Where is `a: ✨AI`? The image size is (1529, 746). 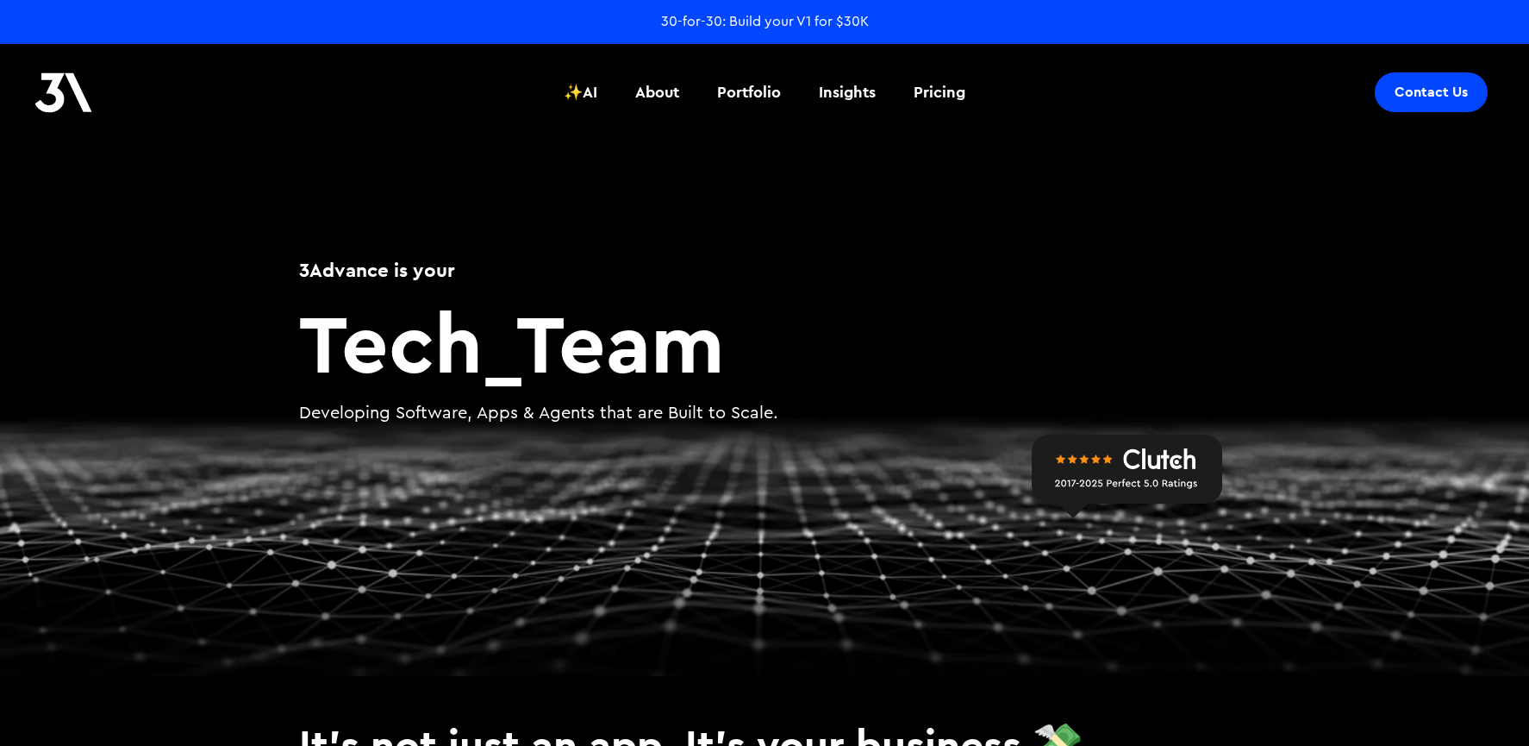
a: ✨AI is located at coordinates (580, 92).